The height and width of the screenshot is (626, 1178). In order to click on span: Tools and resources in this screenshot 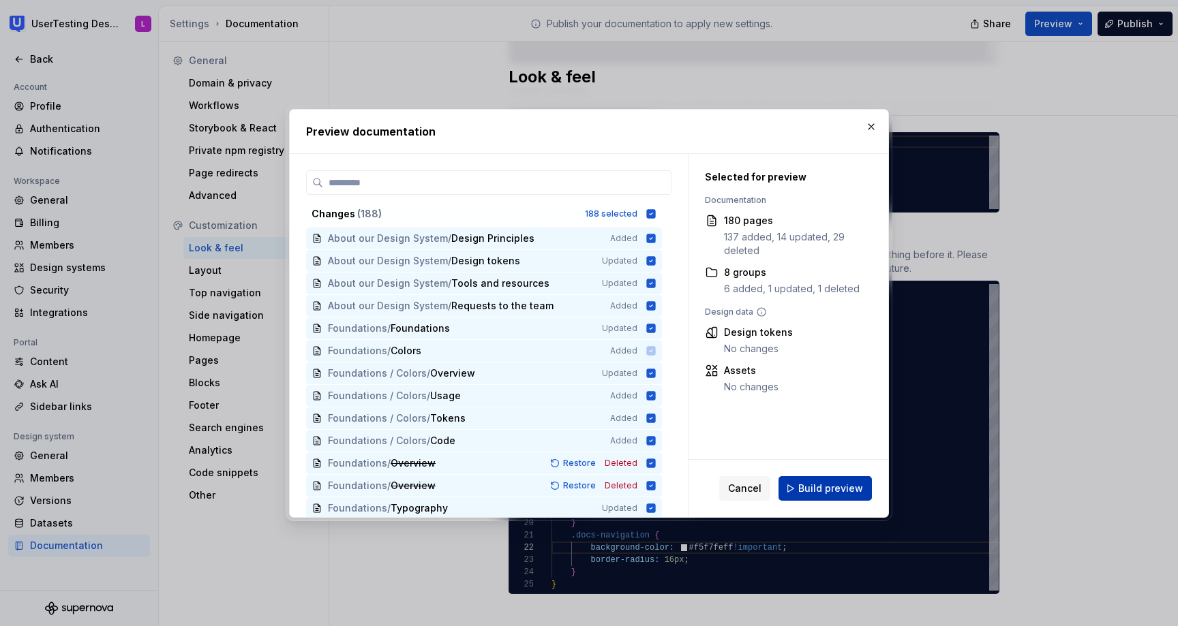, I will do `click(500, 284)`.